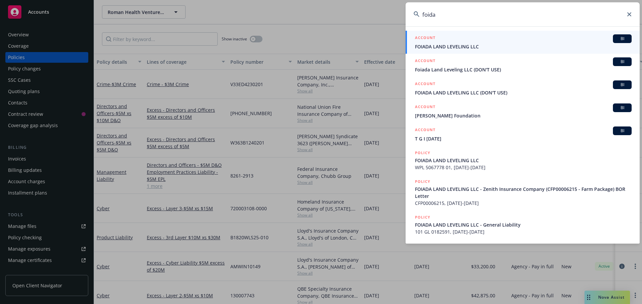 Image resolution: width=642 pixels, height=304 pixels. I want to click on a: POLICYFOIADA LAND LEVELING LLC - Zenith Insurance Company (CFP00006215 - Farm Package) BOR Letter..., so click(522, 192).